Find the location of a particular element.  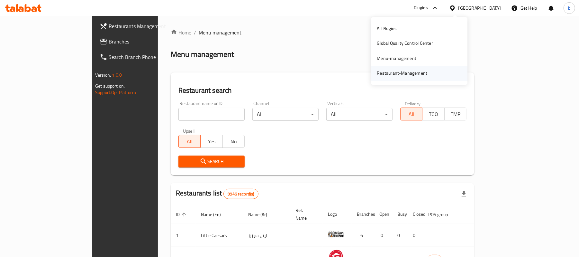

button: TMP is located at coordinates (455, 114).